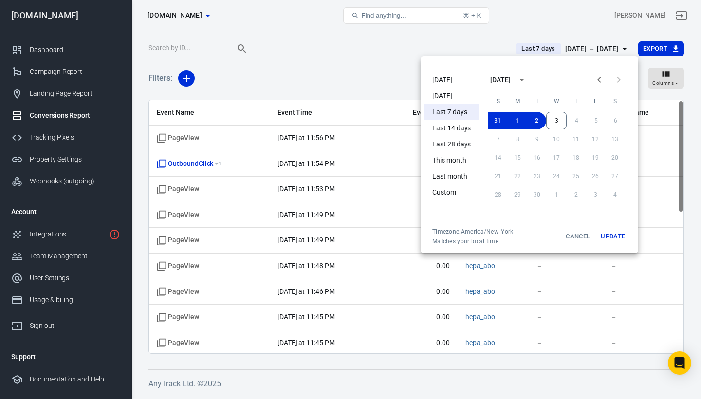 The height and width of the screenshot is (399, 701). What do you see at coordinates (518, 101) in the screenshot?
I see `span: Monday` at bounding box center [518, 101].